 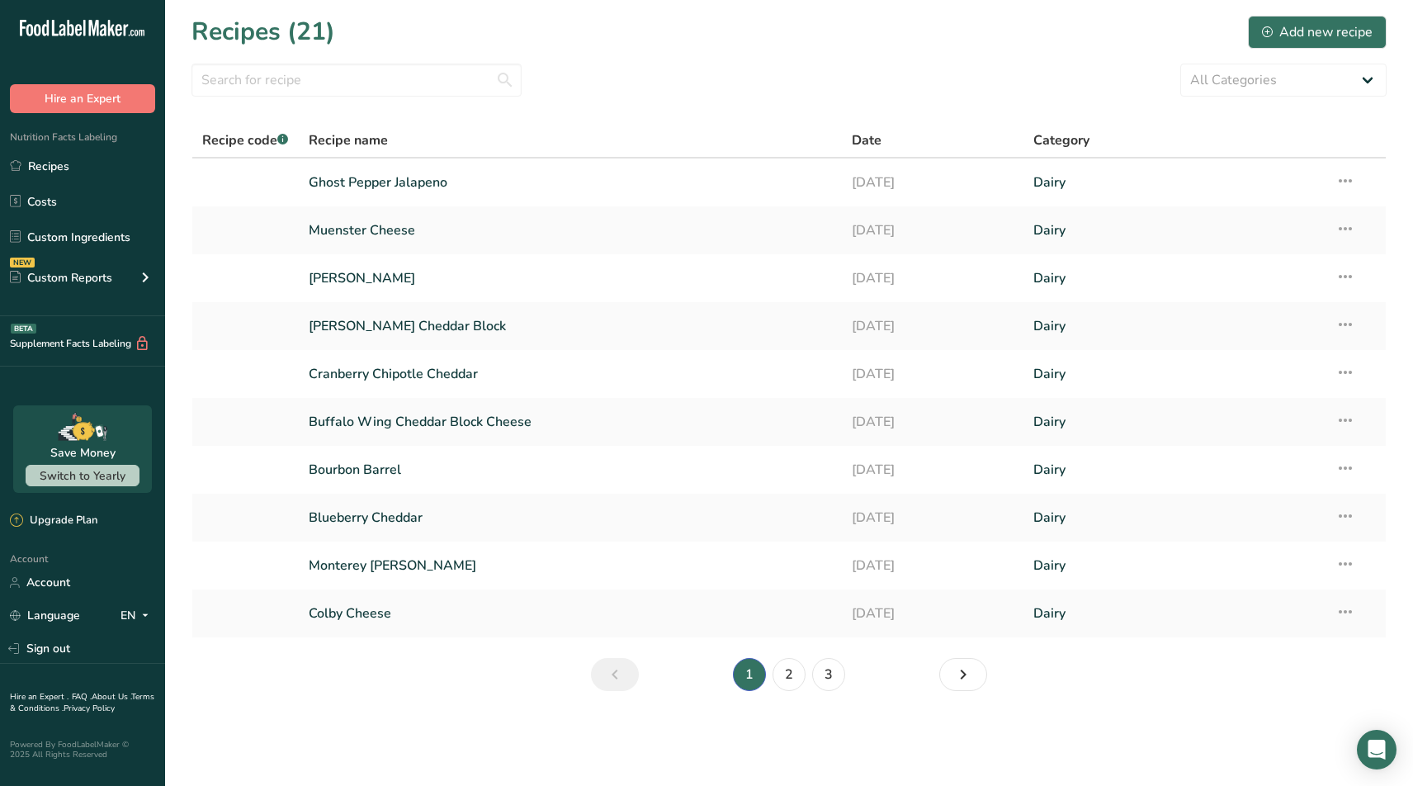 I want to click on div: Open Intercom Messenger, so click(x=1377, y=749).